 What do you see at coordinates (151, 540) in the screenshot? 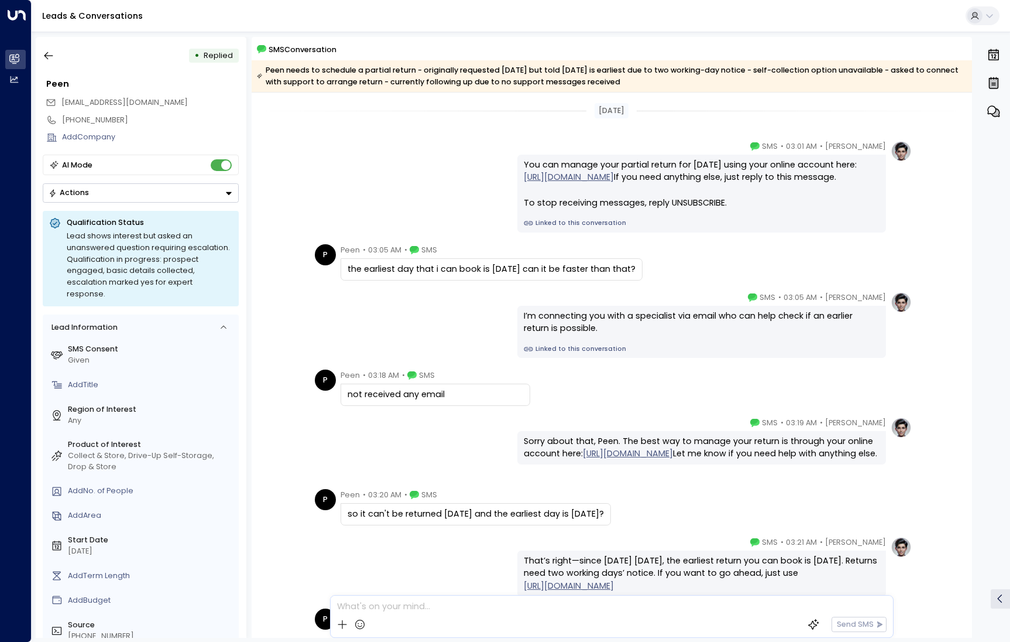
I see `label: Start Date` at bounding box center [151, 540].